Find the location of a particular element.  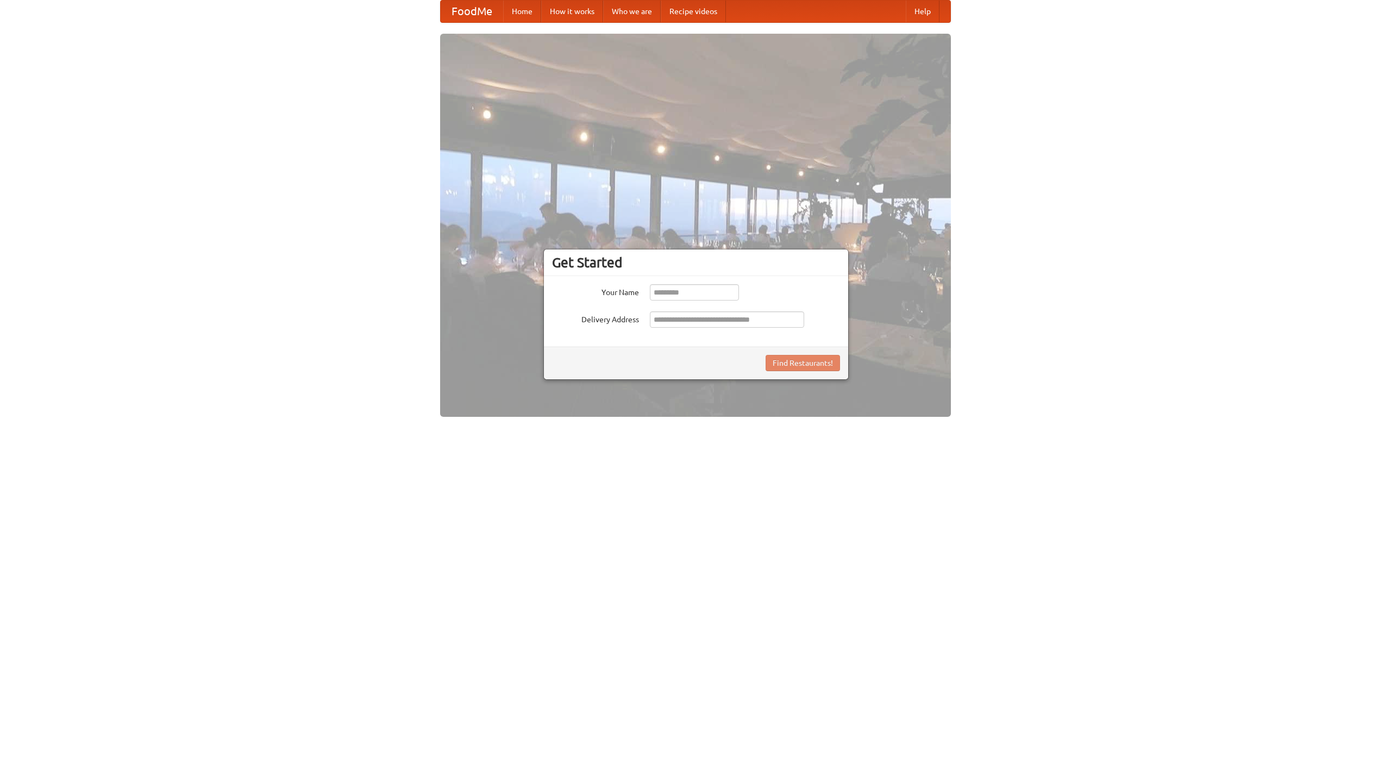

a: Home is located at coordinates (522, 11).